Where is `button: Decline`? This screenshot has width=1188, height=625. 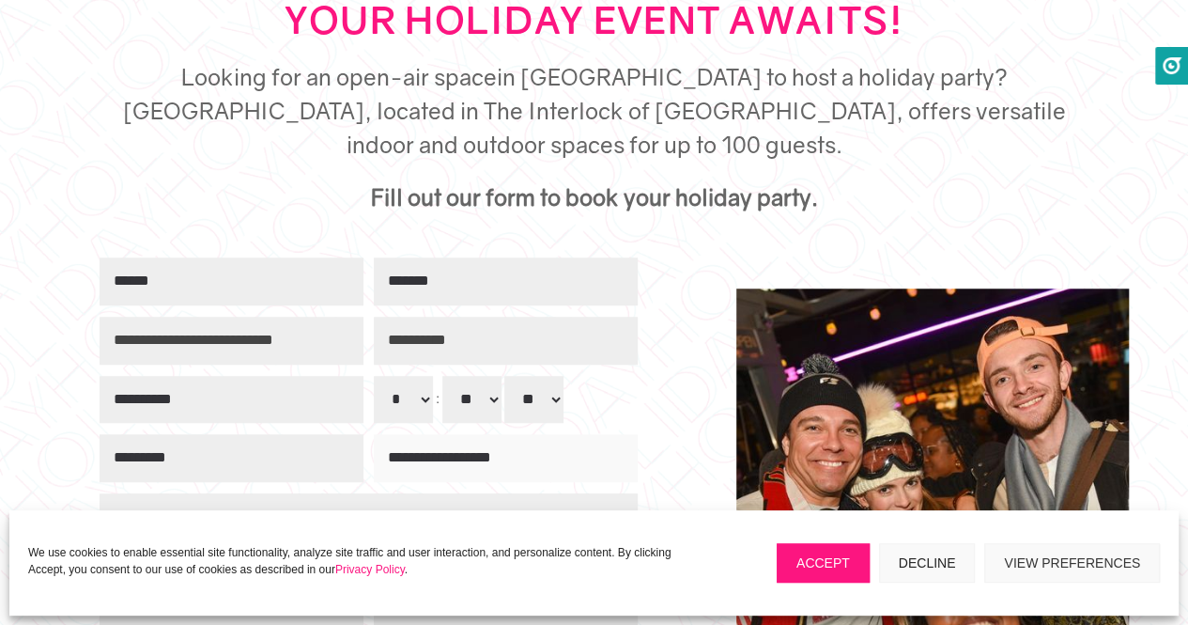
button: Decline is located at coordinates (927, 563).